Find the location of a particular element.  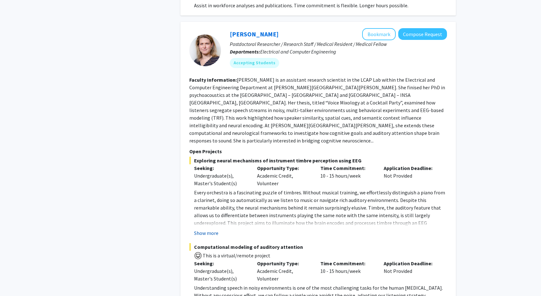

div: Assist in workforce analyses and publications. Time commitment is flexible. Longer hours possible. is located at coordinates (320, 5).